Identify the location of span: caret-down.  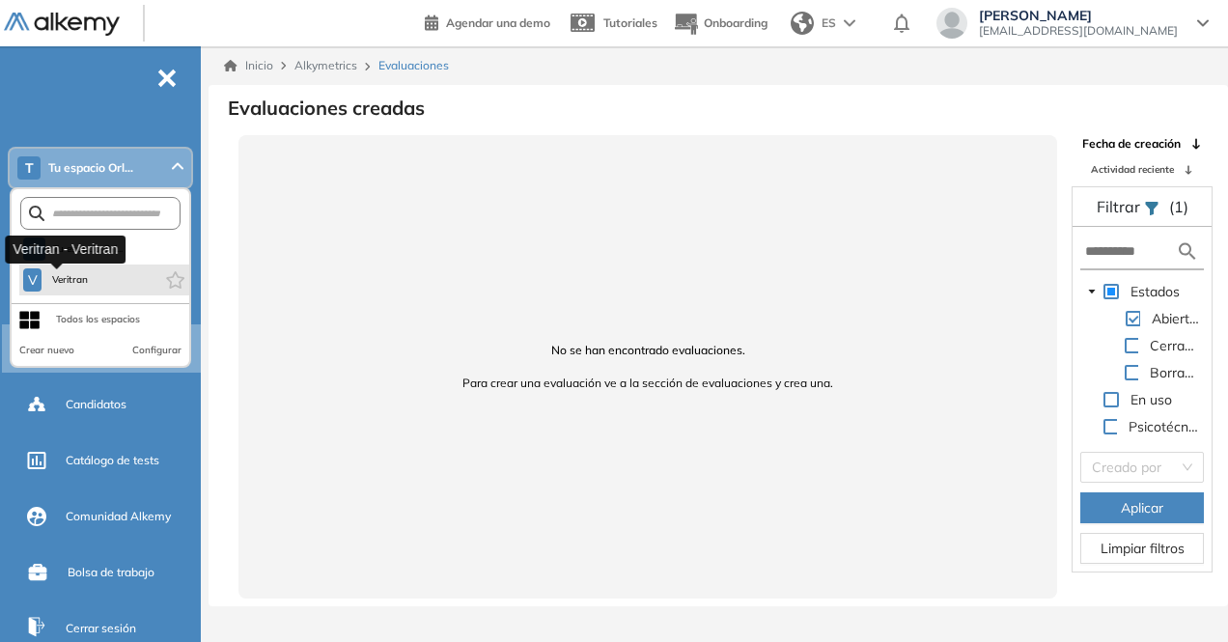
(1092, 292).